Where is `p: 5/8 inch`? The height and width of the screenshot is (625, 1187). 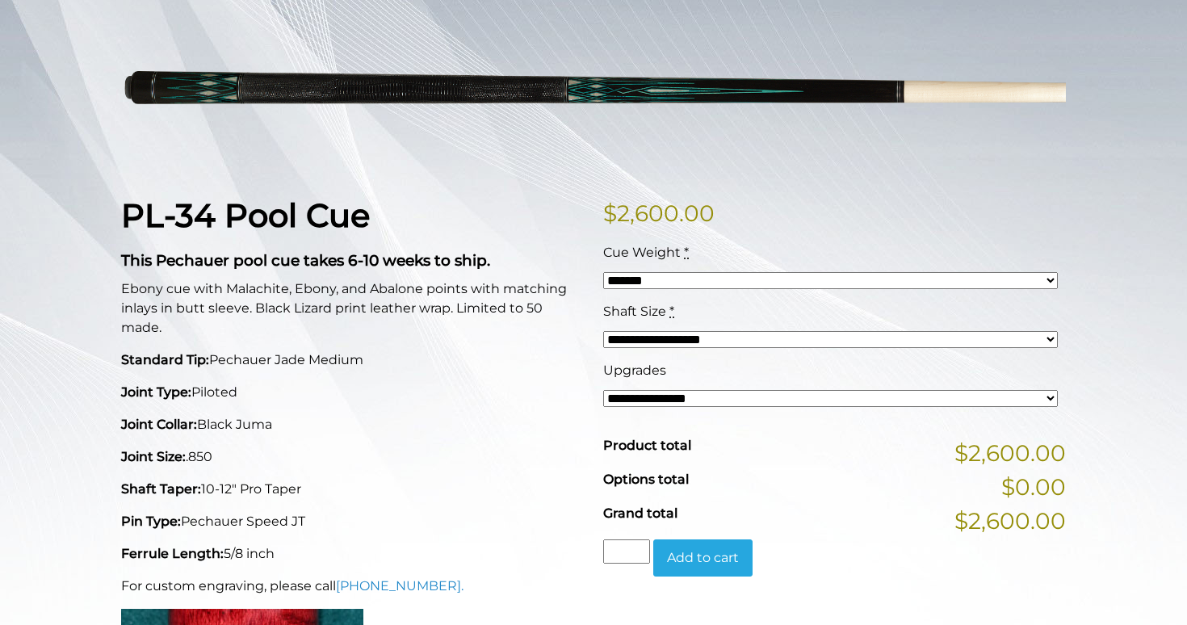 p: 5/8 inch is located at coordinates (352, 554).